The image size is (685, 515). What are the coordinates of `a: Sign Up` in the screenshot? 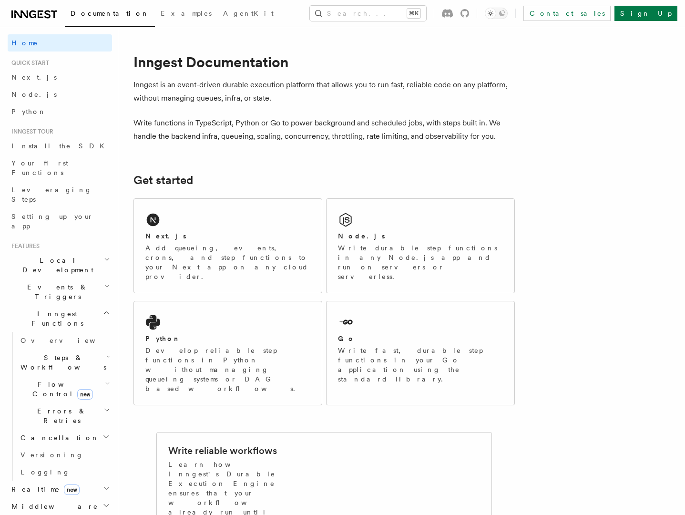 It's located at (646, 13).